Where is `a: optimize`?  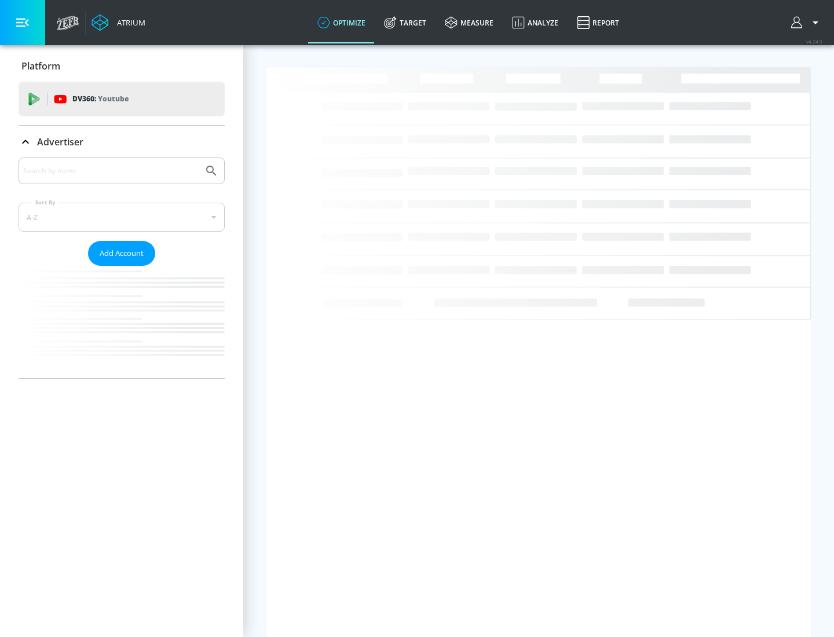
a: optimize is located at coordinates (341, 23).